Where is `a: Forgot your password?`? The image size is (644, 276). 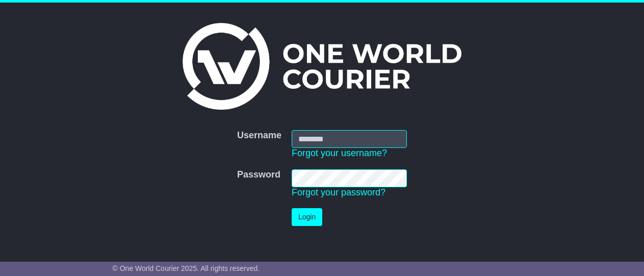
a: Forgot your password? is located at coordinates (339, 192).